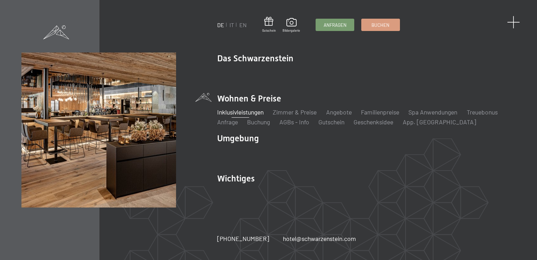 Image resolution: width=537 pixels, height=260 pixels. What do you see at coordinates (241, 112) in the screenshot?
I see `a: Inklusivleistungen` at bounding box center [241, 112].